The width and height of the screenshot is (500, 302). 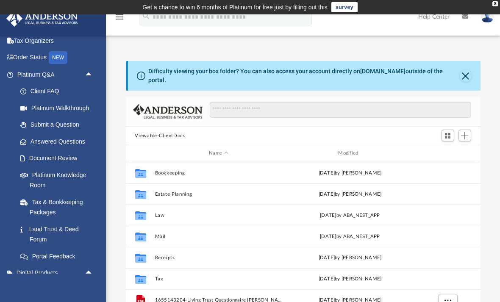 What do you see at coordinates (59, 92) in the screenshot?
I see `a: Client FAQ` at bounding box center [59, 92].